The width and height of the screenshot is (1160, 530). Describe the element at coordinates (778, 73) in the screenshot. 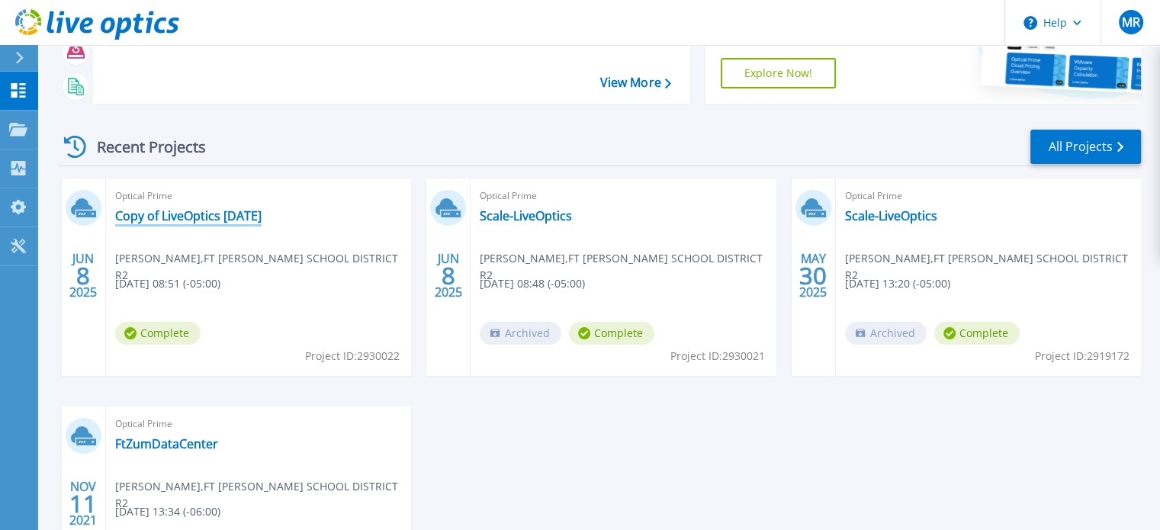

I see `a: Explore Now!` at that location.